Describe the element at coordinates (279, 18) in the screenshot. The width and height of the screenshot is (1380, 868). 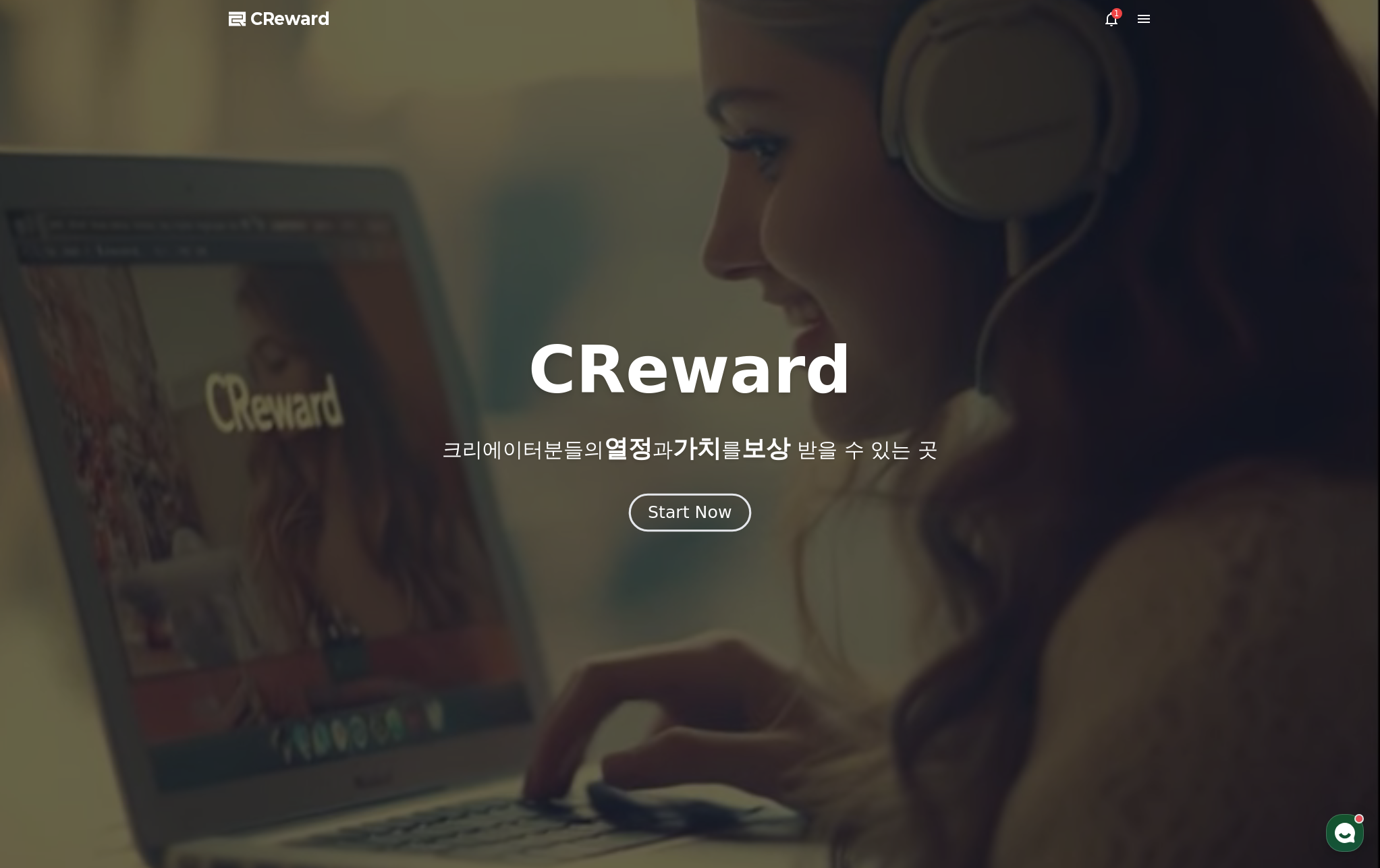
I see `a: CReward` at that location.